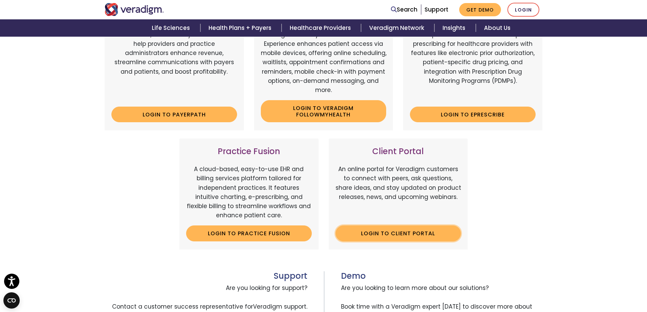 The image size is (647, 312). Describe the element at coordinates (398, 28) in the screenshot. I see `a: Veradigm Network` at that location.